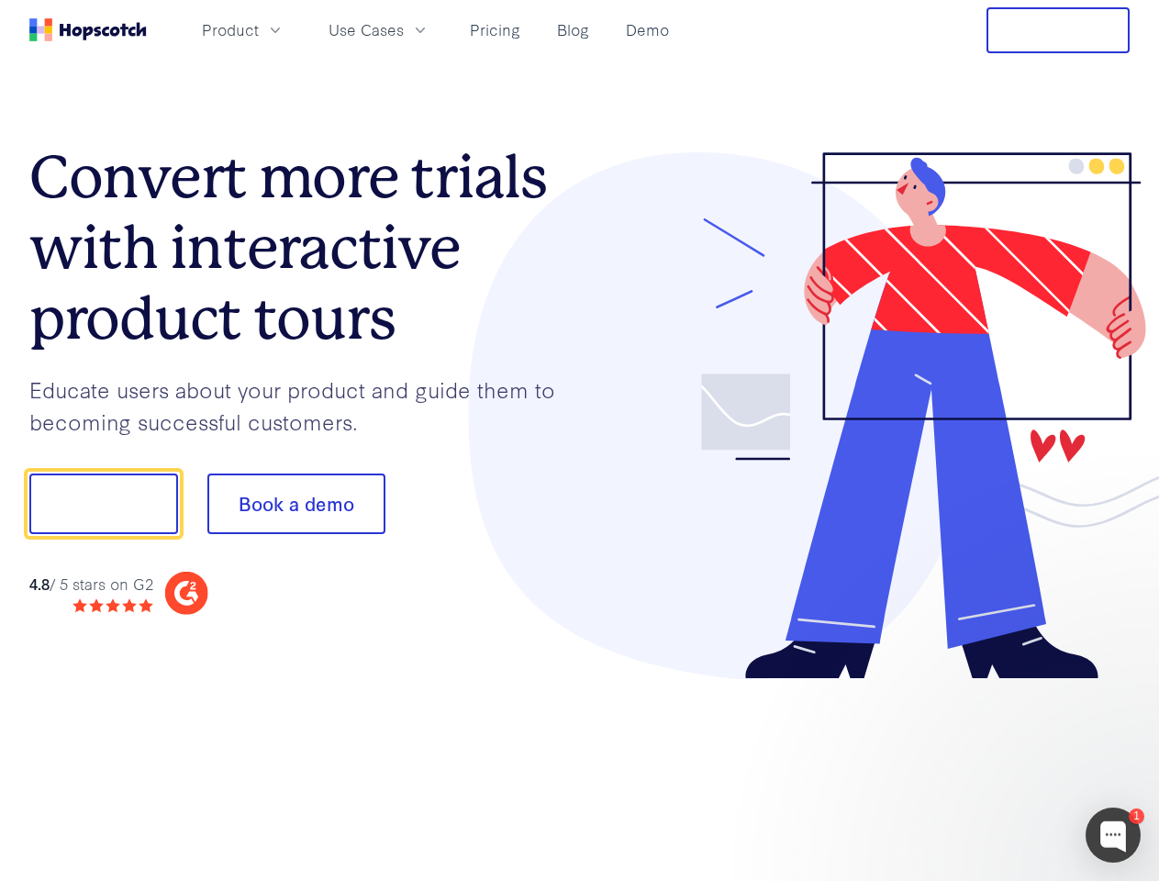  What do you see at coordinates (91, 584) in the screenshot?
I see `div: / 5 stars on G2` at bounding box center [91, 584].